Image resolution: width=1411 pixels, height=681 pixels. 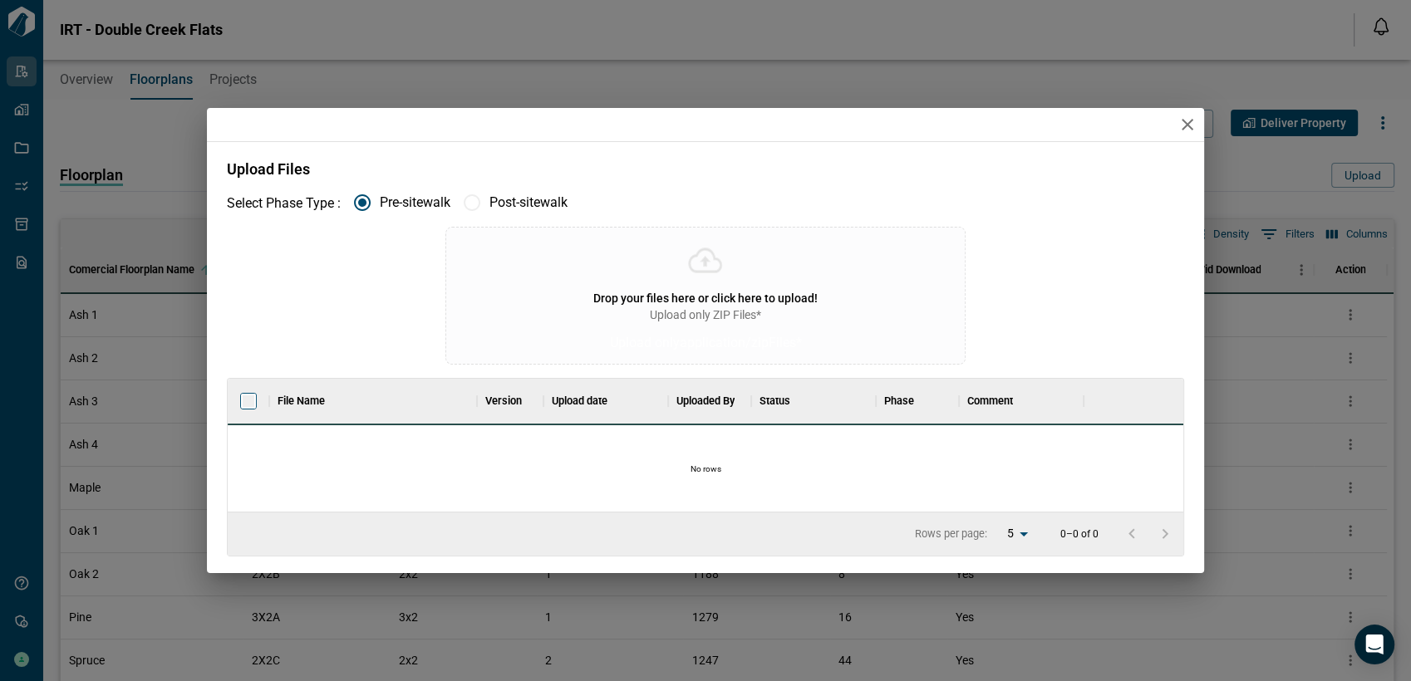 What do you see at coordinates (415, 203) in the screenshot?
I see `p: Pre-sitewalk` at bounding box center [415, 203].